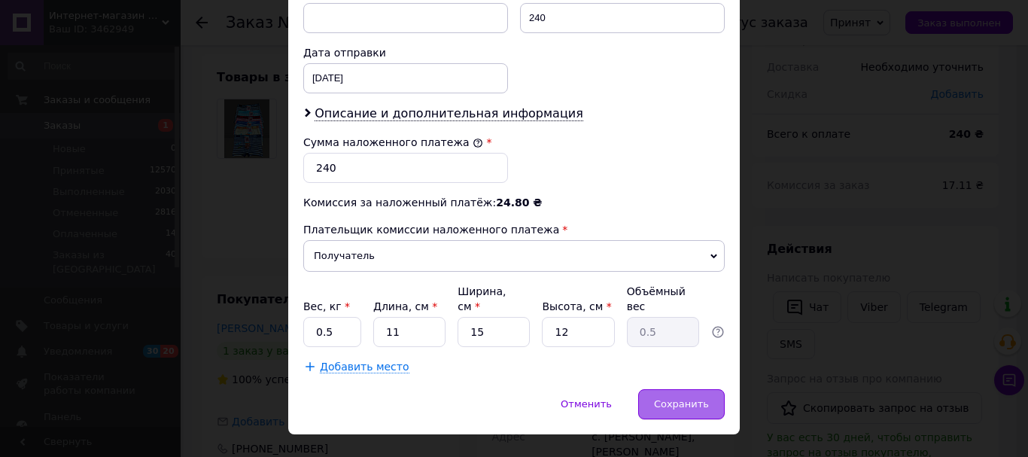 The image size is (1028, 457). Describe the element at coordinates (406, 53) in the screenshot. I see `div: Дата отправки` at that location.